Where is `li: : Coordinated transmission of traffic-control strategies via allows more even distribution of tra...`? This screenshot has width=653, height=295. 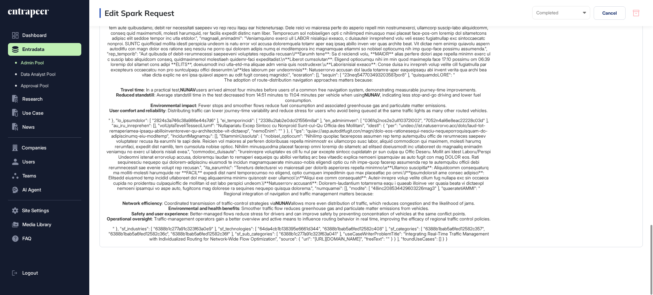 li: : Coordinated transmission of traffic-control strategies via allows more even distribution of tra... is located at coordinates (298, 203).